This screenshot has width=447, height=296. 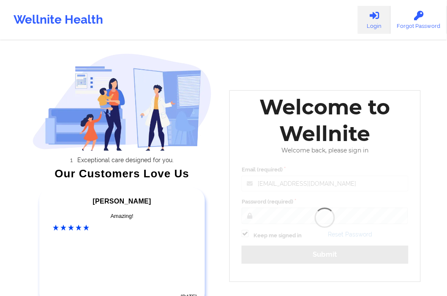 What do you see at coordinates (122, 102) in the screenshot?
I see `img: wellnite-auth-hero_200.c722682e.png` at bounding box center [122, 102].